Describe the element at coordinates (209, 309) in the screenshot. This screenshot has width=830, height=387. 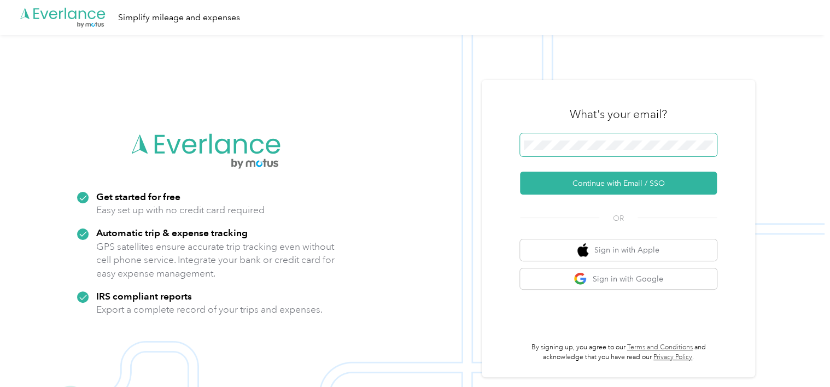
I see `p: Export a complete record of your trips and expenses.` at that location.